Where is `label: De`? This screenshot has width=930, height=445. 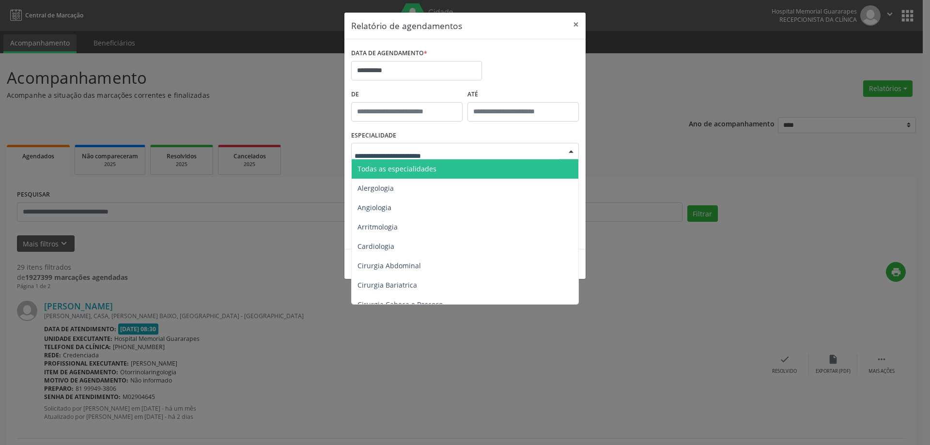
label: De is located at coordinates (407, 94).